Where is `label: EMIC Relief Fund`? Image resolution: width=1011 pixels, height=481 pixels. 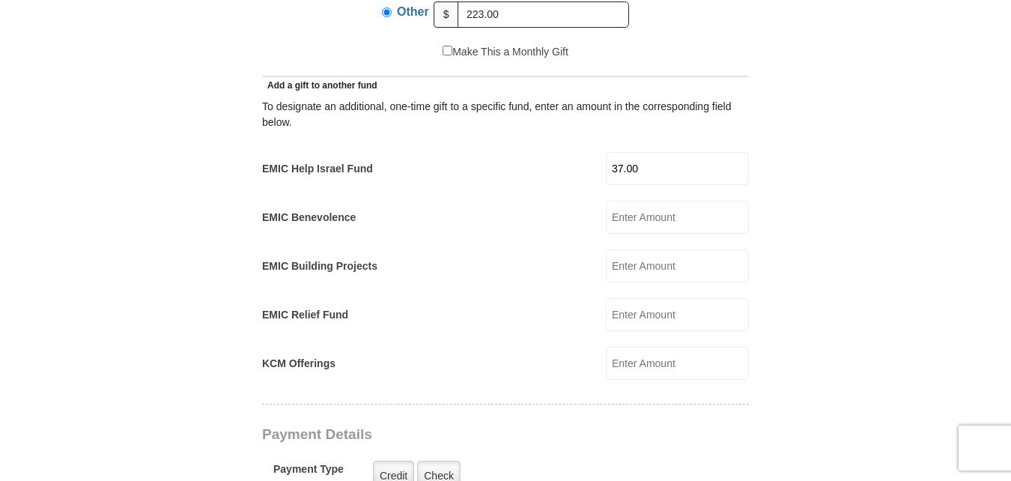 label: EMIC Relief Fund is located at coordinates (305, 314).